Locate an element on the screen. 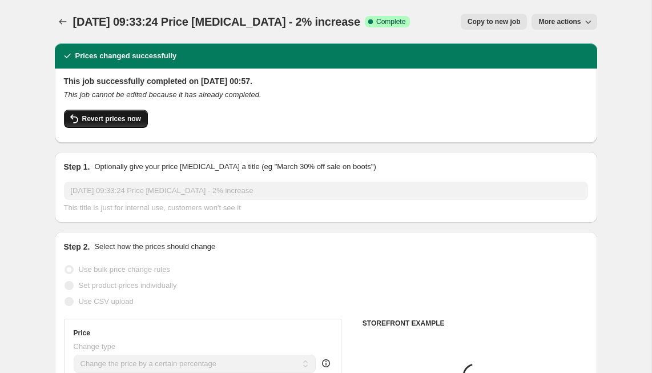 The image size is (652, 373). i: This job cannot be edited because it has already completed. is located at coordinates (163, 94).